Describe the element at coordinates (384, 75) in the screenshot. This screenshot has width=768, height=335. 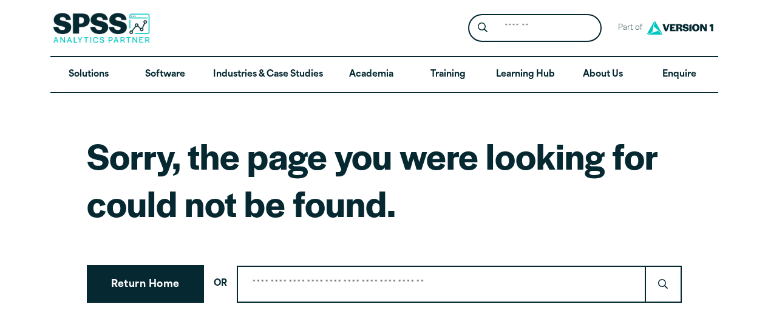
I see `nav: Desktop version of site main menu` at that location.